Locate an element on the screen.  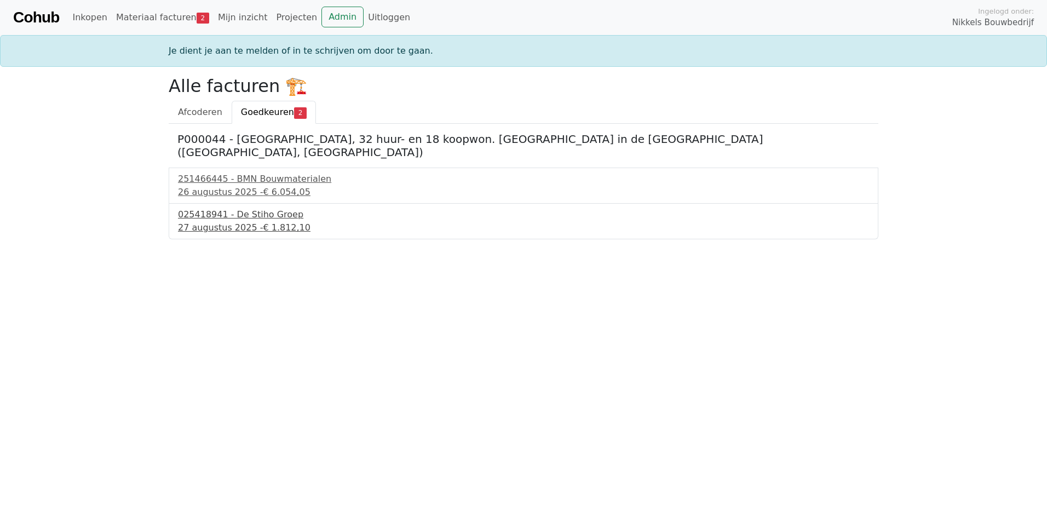
a: 025418941 - De Stiho Groep27 augustus 2025 -€ 1.812,10 is located at coordinates (523, 221).